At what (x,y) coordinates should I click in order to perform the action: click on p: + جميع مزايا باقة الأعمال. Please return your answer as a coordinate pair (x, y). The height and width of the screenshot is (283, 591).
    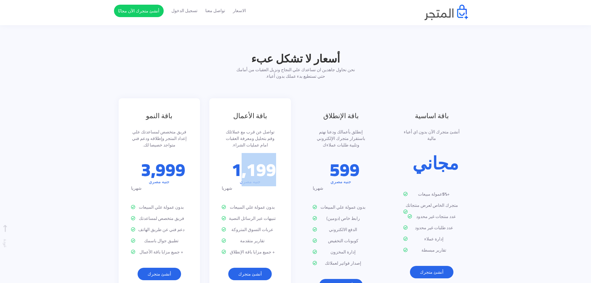
    Looking at the image, I should click on (159, 252).